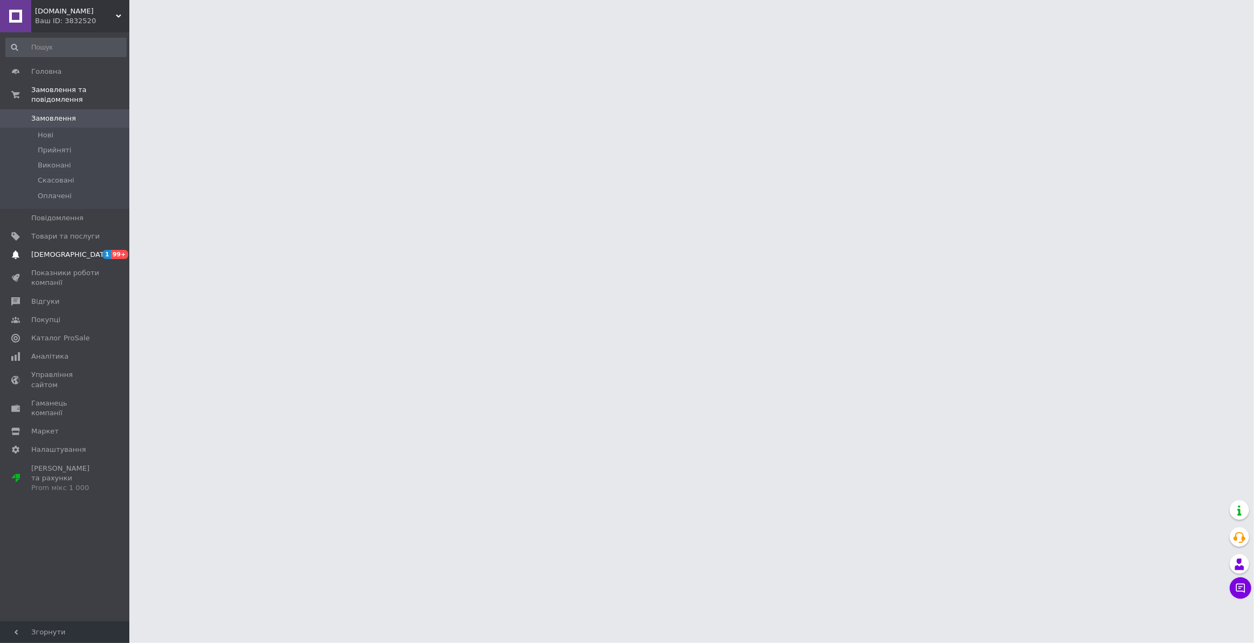 The image size is (1254, 643). I want to click on input: Пошук, so click(66, 47).